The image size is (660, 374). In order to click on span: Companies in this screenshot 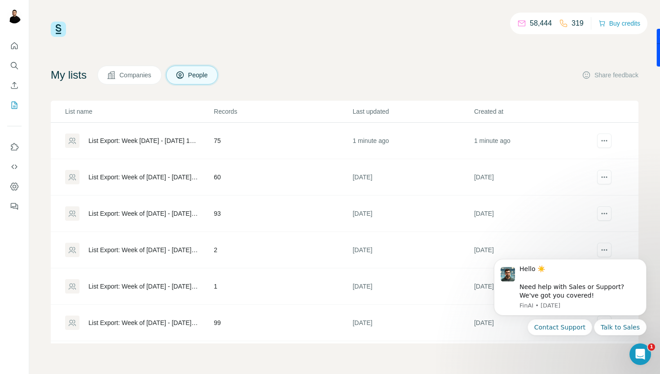, I will do `click(136, 75)`.